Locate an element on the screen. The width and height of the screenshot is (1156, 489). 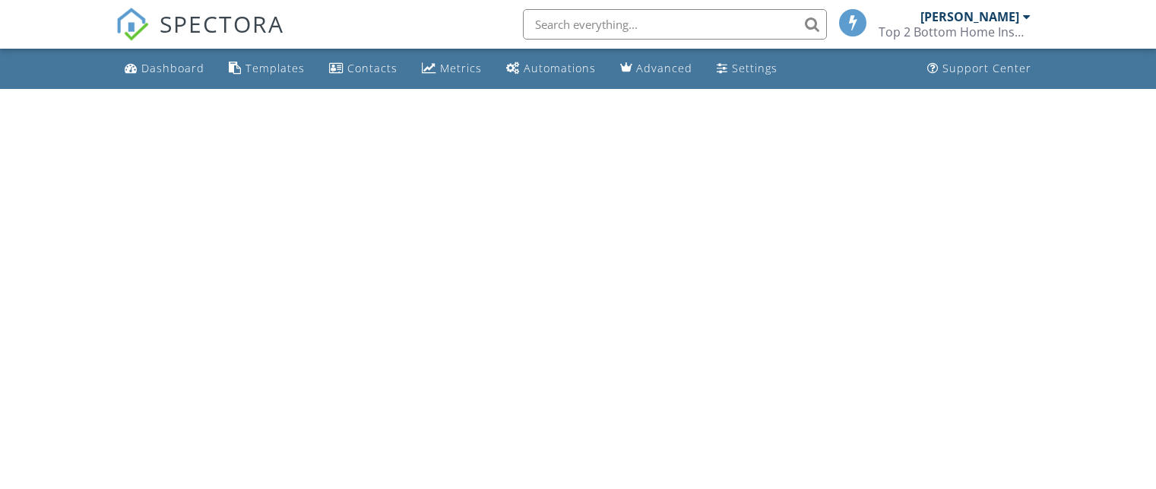
div: Dashboard is located at coordinates (173, 68).